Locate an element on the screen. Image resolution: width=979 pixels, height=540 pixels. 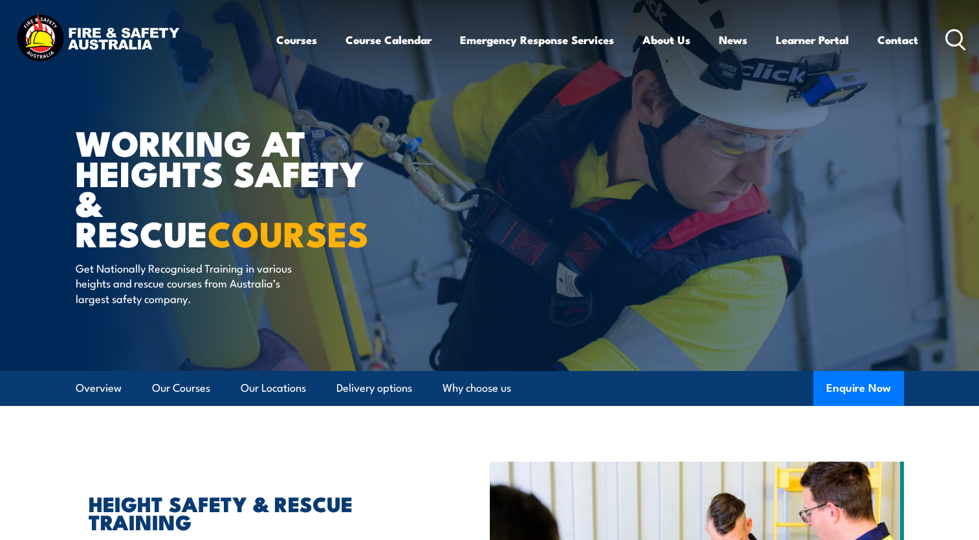
a: Course Calendar is located at coordinates (388, 39).